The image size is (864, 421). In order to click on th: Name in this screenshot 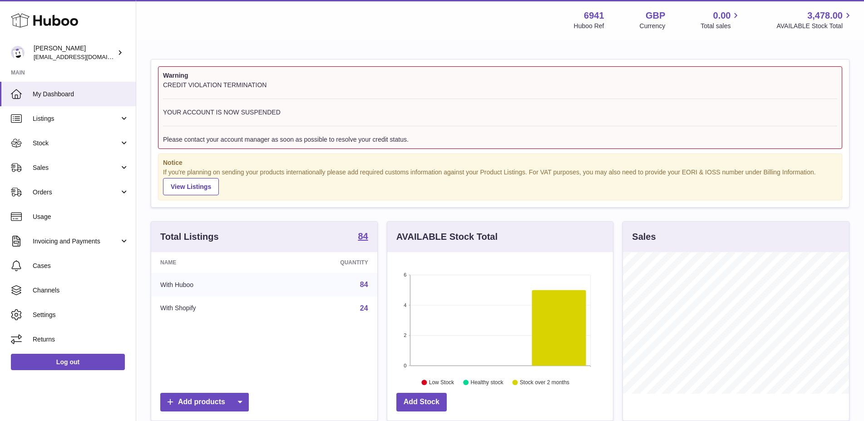, I will do `click(212, 263)`.